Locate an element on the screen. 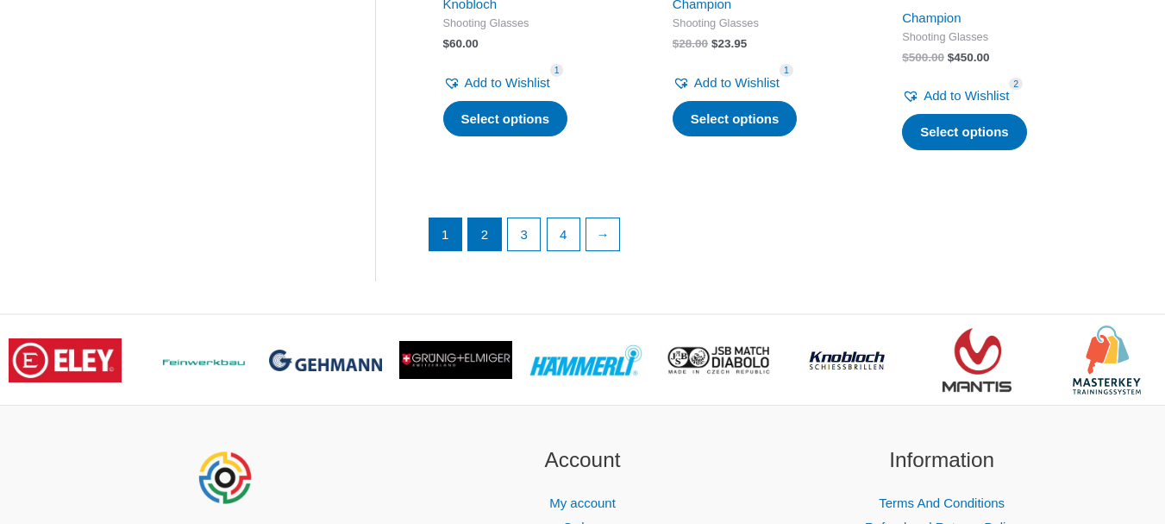 This screenshot has width=1165, height=524. bdi: 500.00 is located at coordinates (923, 57).